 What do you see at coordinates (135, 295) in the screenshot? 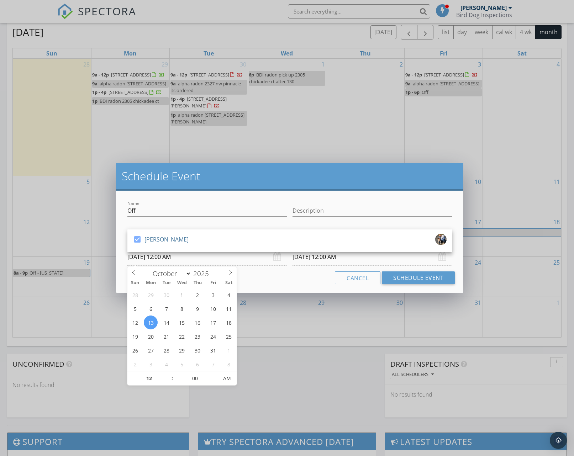
I see `span: September 28, 2025` at bounding box center [135, 295].